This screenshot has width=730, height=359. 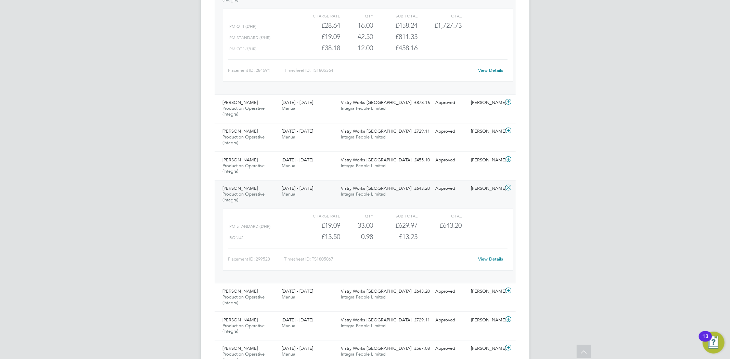 I want to click on div: Timesheet ID: TS1805067, so click(x=379, y=259).